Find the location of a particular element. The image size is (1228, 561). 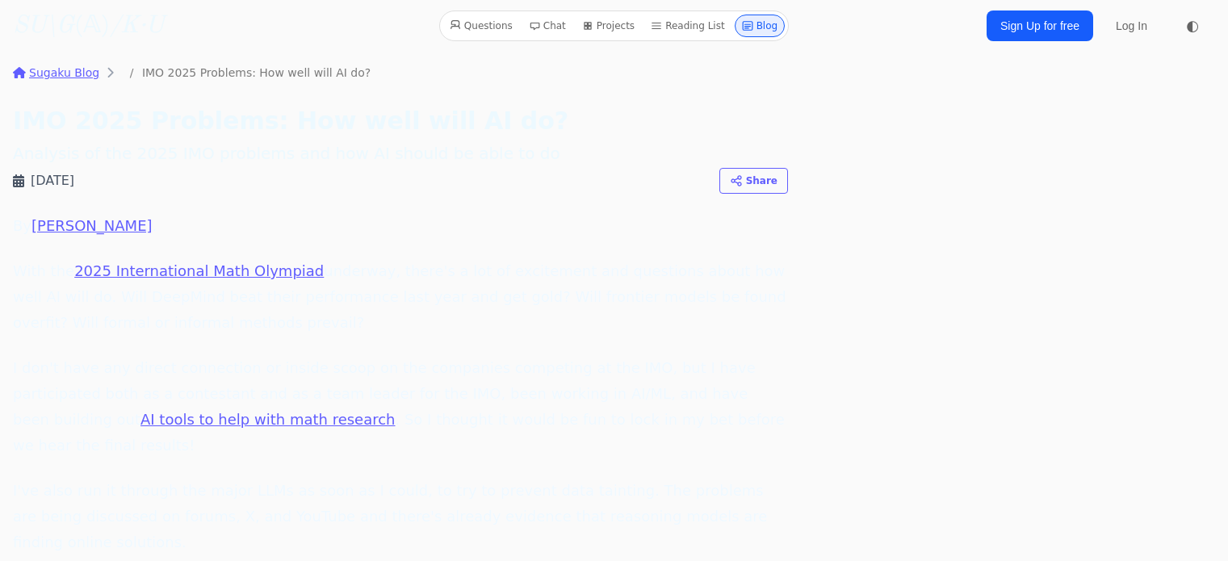

a: Blog is located at coordinates (760, 26).